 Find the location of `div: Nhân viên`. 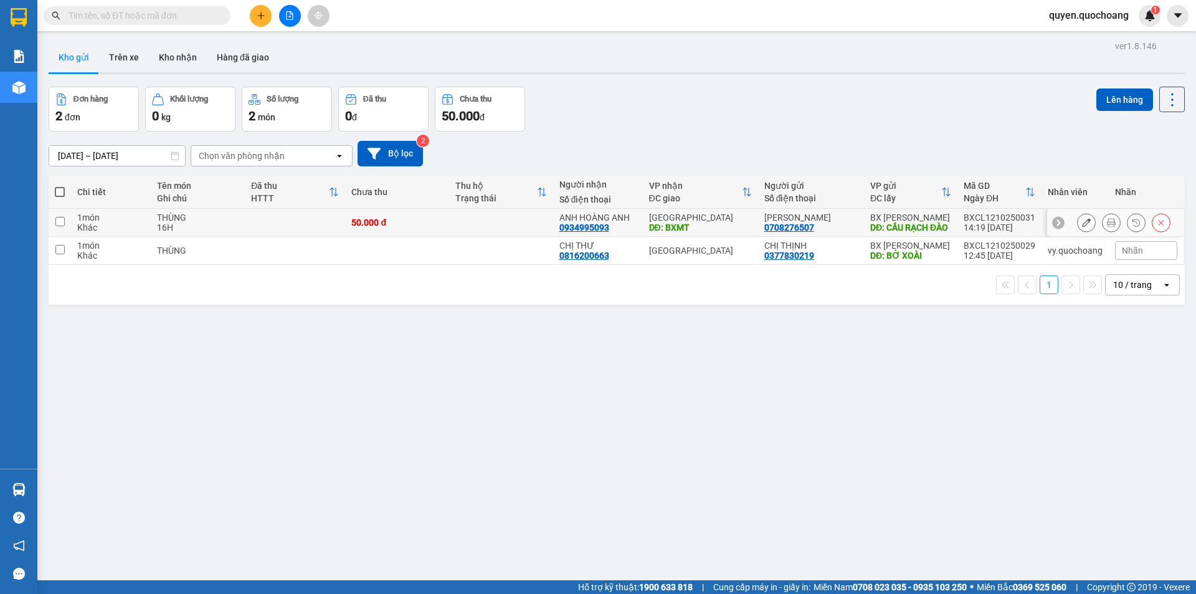

div: Nhân viên is located at coordinates (1075, 192).